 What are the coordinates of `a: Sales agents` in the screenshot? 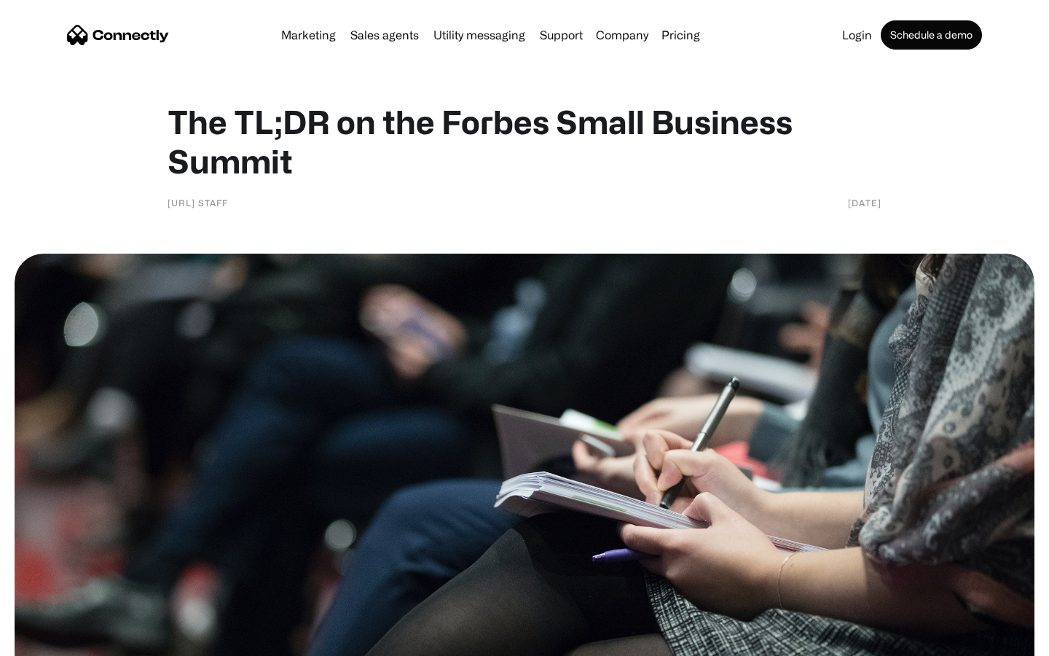 It's located at (385, 35).